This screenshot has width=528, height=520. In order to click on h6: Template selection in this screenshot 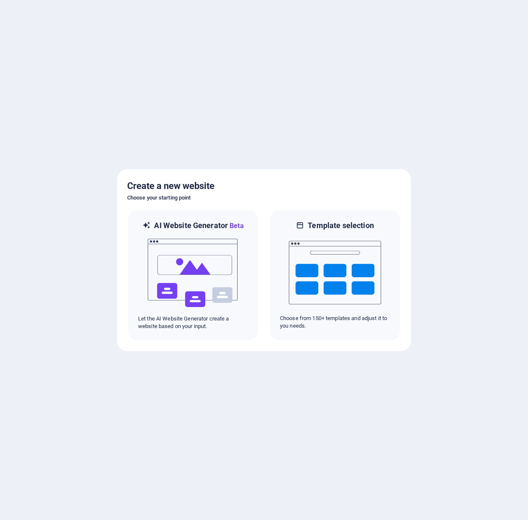, I will do `click(340, 225)`.